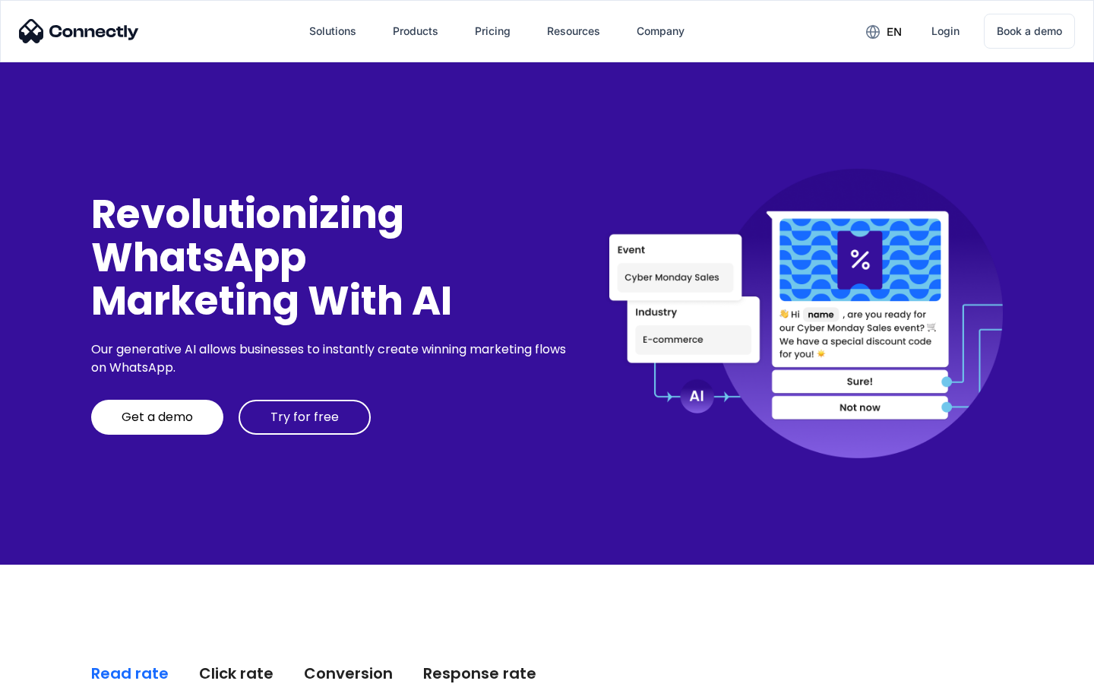 This screenshot has width=1094, height=684. Describe the element at coordinates (945, 31) in the screenshot. I see `div: Login` at that location.